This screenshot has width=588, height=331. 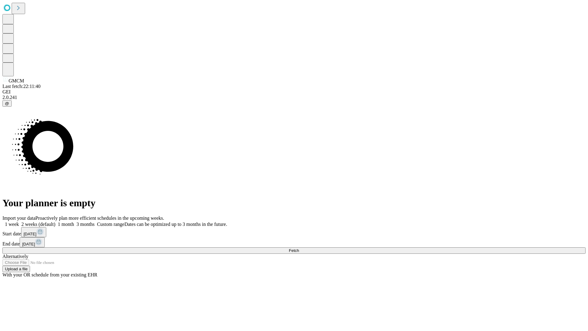 I want to click on span: GMCM, so click(x=16, y=81).